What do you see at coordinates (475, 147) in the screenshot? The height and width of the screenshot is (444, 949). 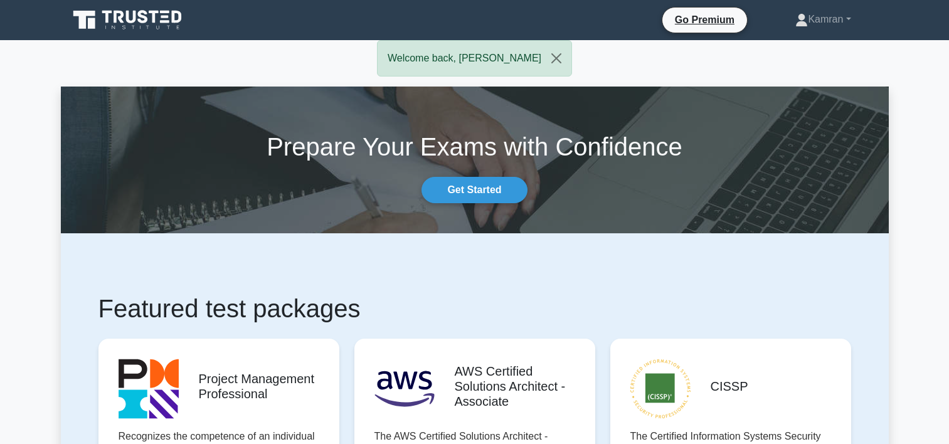 I see `h1: Prepare Your Exams with Confidence` at bounding box center [475, 147].